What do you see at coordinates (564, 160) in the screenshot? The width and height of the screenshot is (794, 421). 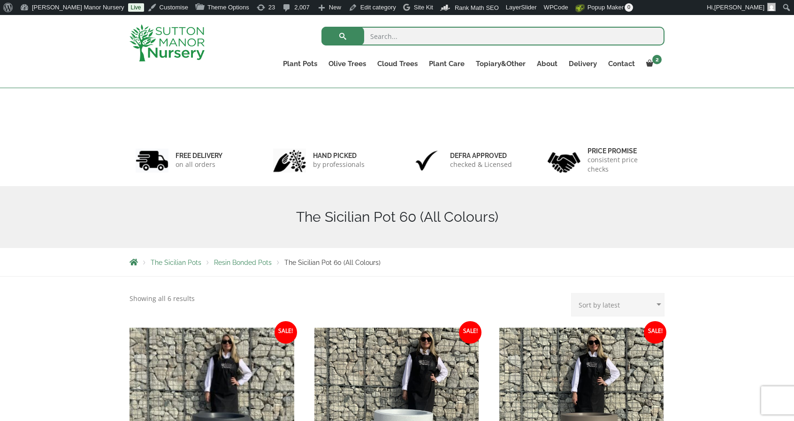 I see `img: 4.jpg` at bounding box center [564, 160].